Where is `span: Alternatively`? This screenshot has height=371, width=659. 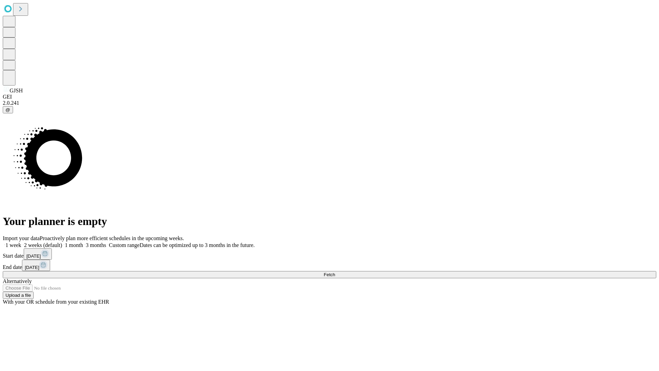 span: Alternatively is located at coordinates (17, 281).